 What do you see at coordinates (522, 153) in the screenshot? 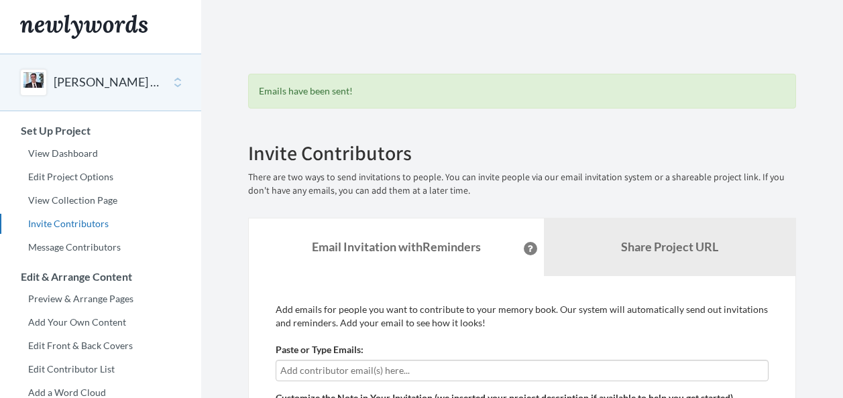
I see `h2: Invite Contributors` at bounding box center [522, 153].